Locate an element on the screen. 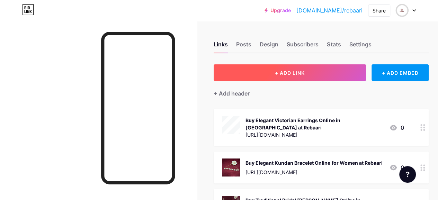  img: rebaari is located at coordinates (402, 10).